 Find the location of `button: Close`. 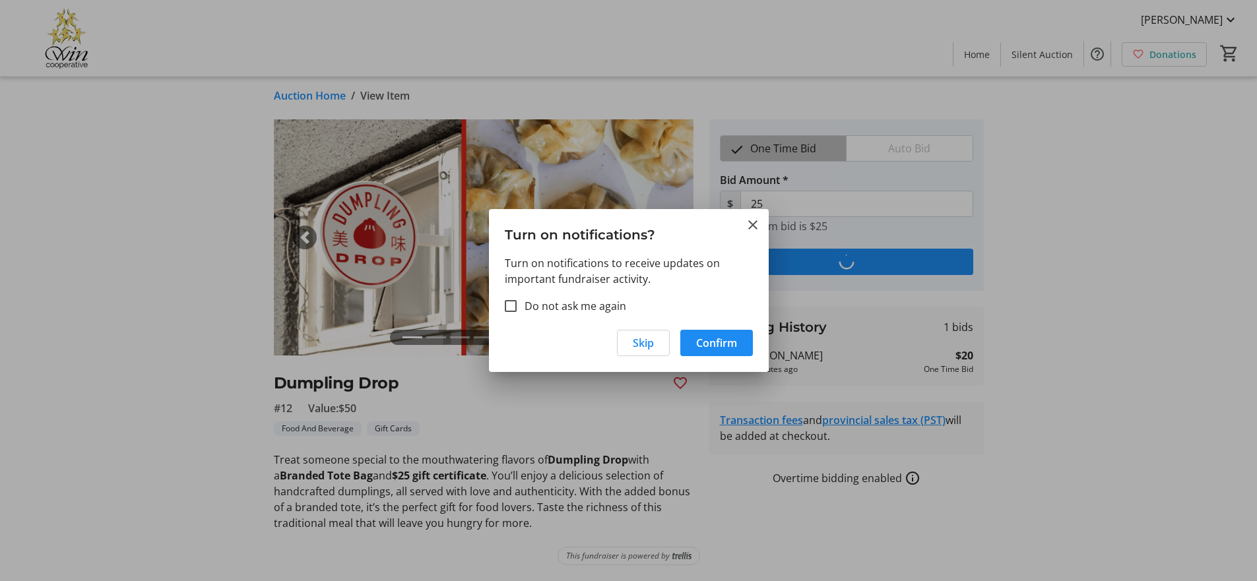

button: Close is located at coordinates (753, 225).